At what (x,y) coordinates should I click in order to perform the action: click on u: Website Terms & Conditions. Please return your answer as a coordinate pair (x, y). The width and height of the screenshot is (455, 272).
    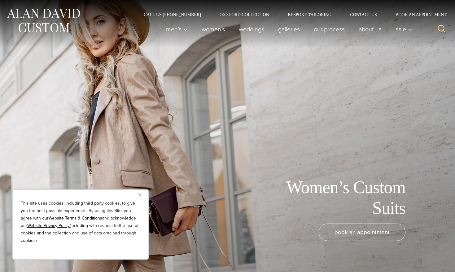
    Looking at the image, I should click on (75, 218).